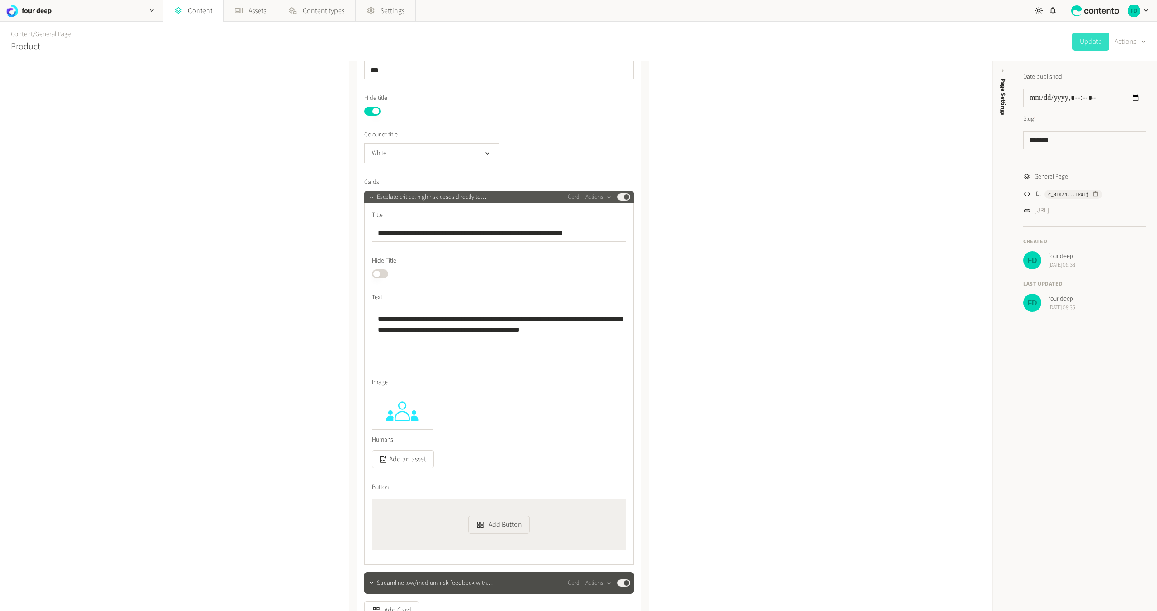 The image size is (1157, 611). I want to click on div: Humans, so click(402, 440).